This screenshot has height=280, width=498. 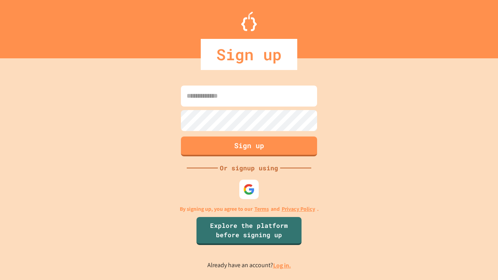 What do you see at coordinates (249, 146) in the screenshot?
I see `button: Sign up` at bounding box center [249, 146].